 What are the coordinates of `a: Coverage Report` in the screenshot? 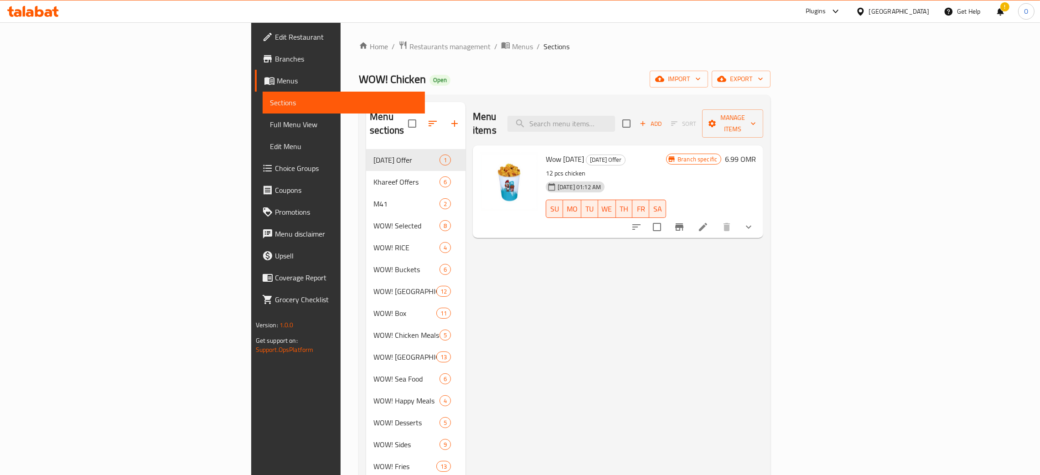 It's located at (340, 278).